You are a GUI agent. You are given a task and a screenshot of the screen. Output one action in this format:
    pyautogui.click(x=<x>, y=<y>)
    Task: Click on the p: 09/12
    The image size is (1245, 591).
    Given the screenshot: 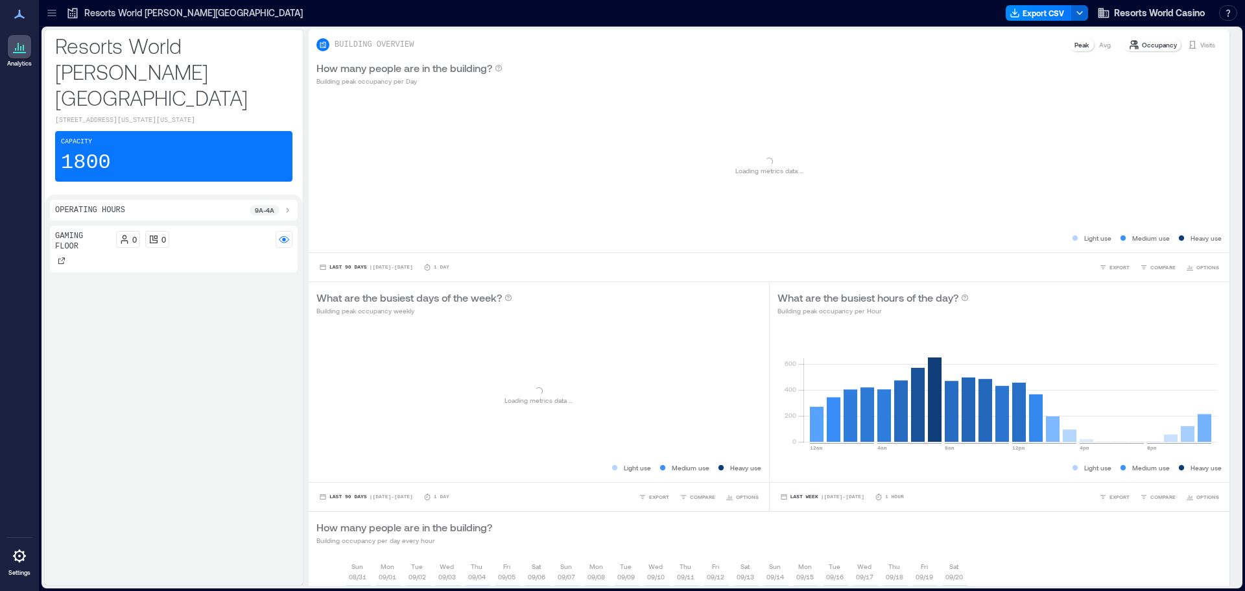 What is the action you would take?
    pyautogui.click(x=715, y=576)
    